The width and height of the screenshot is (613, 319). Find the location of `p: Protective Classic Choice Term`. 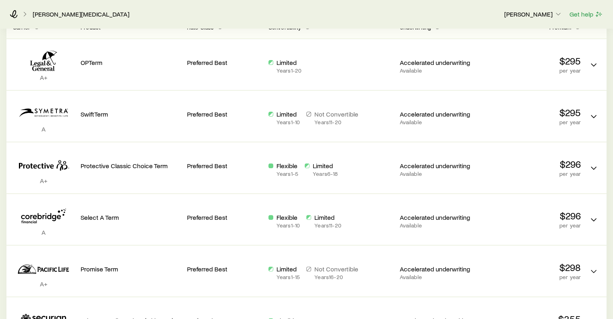

p: Protective Classic Choice Term is located at coordinates (131, 166).